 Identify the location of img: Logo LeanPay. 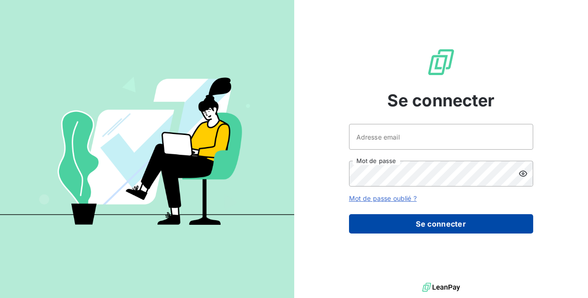
(441, 62).